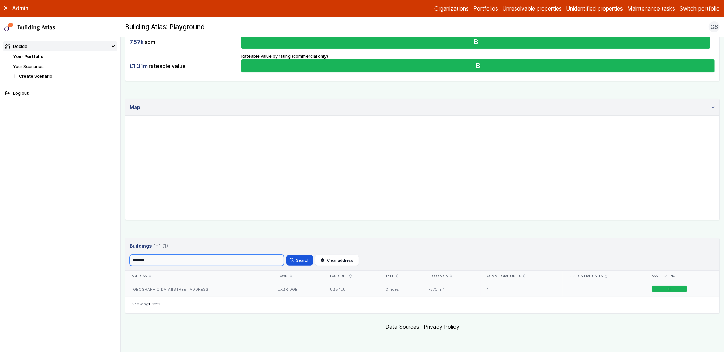 The width and height of the screenshot is (724, 352). I want to click on div: Residential units, so click(604, 276).